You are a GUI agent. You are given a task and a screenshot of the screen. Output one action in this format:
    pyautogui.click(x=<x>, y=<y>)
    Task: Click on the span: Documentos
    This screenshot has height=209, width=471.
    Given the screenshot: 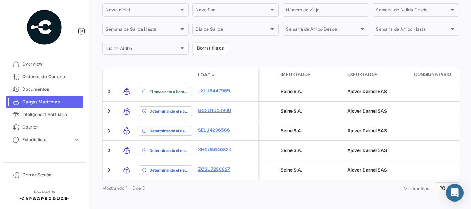 What is the action you would take?
    pyautogui.click(x=51, y=89)
    